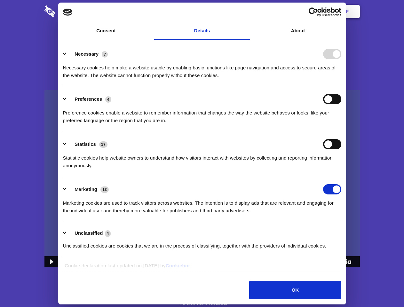 The height and width of the screenshot is (307, 404). What do you see at coordinates (202, 69) in the screenshot?
I see `div: Necessary cookies help make a website usable by enabling basic functions like page navigation and...` at bounding box center [202, 69].